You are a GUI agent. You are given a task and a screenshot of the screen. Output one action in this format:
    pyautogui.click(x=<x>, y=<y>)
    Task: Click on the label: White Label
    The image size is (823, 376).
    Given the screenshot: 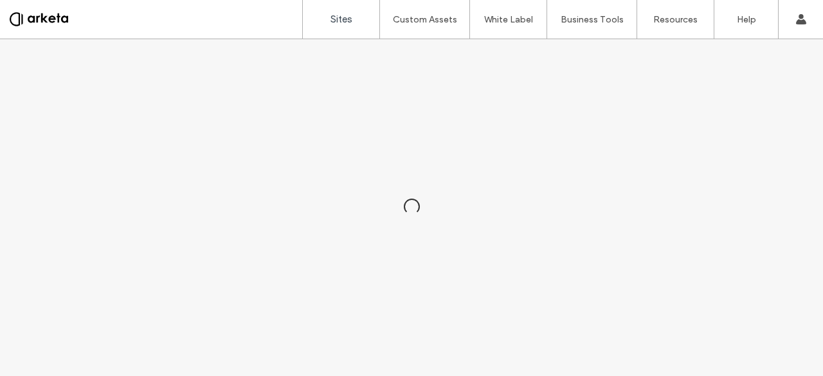 What is the action you would take?
    pyautogui.click(x=509, y=19)
    